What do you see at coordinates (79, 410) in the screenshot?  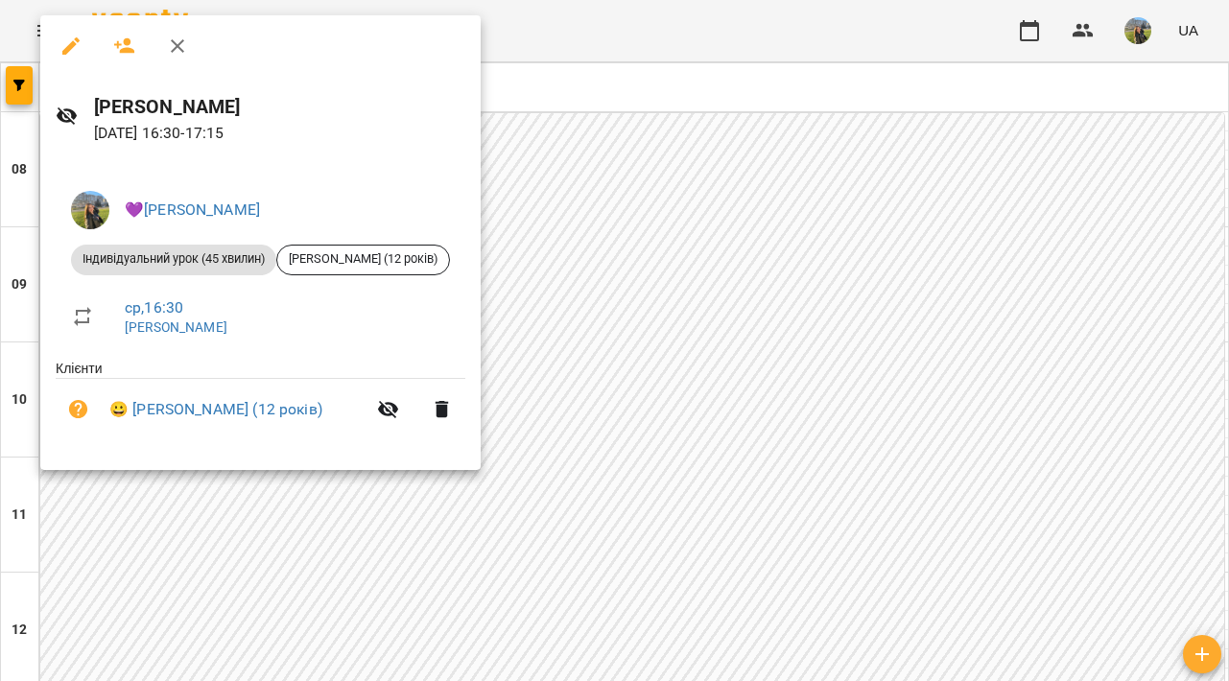 I see `button: Візит ще не сплачено. Додати оплату?` at bounding box center [79, 410].